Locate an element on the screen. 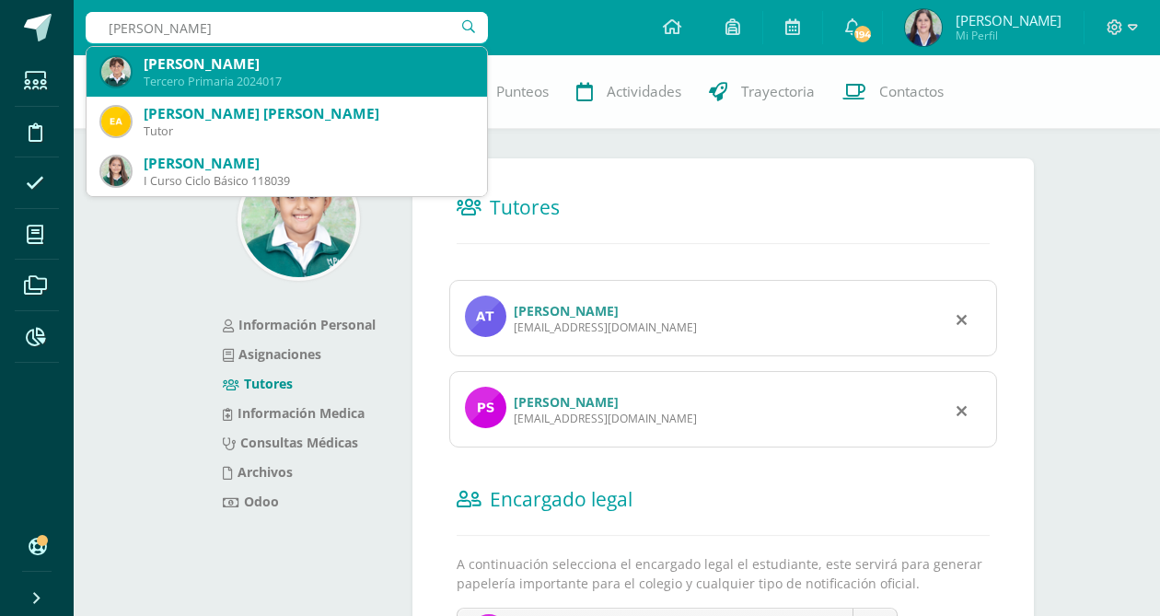 This screenshot has width=1160, height=616. div: Tutor is located at coordinates (307, 131).